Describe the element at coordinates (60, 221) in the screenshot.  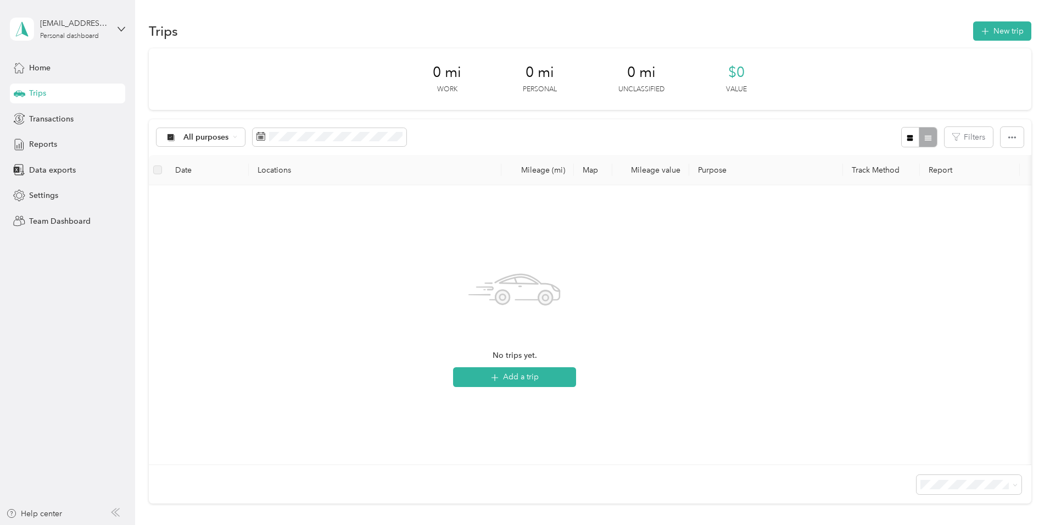
I see `span: Team Dashboard` at that location.